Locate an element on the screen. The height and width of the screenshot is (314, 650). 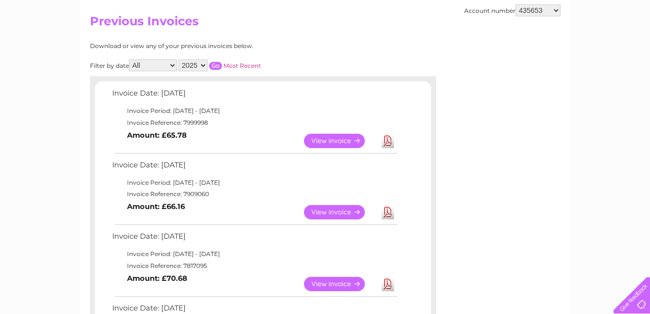
td: Invoice Reference: 7909060 is located at coordinates (254, 194).